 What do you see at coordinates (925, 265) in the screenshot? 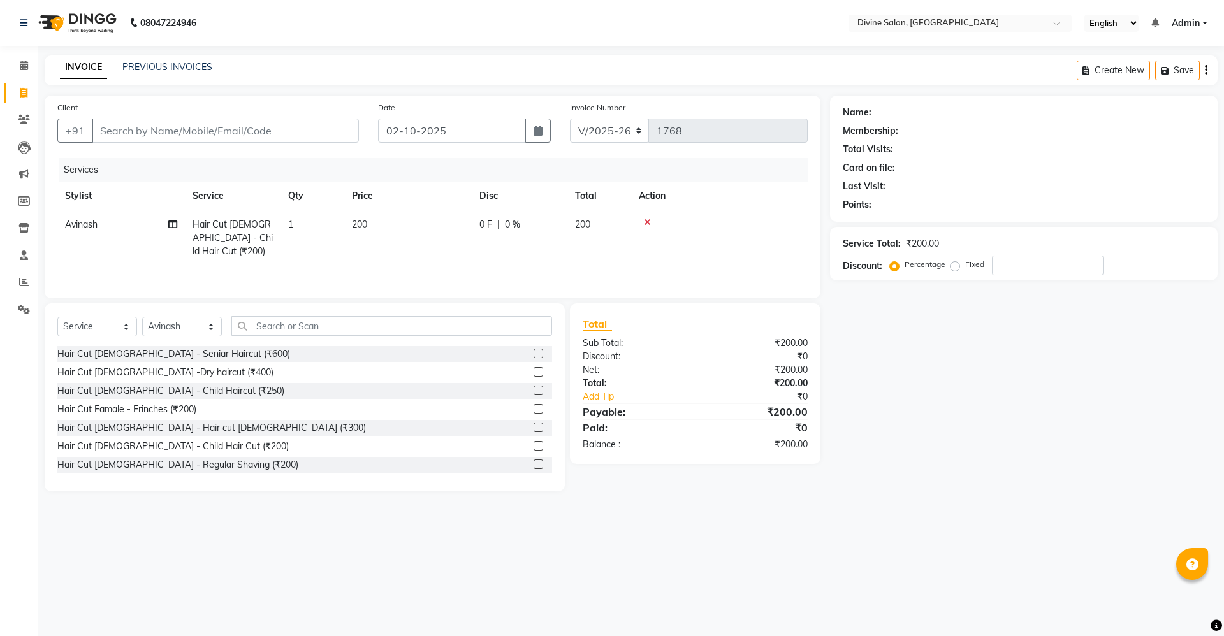
I see `label: Percentage` at bounding box center [925, 265].